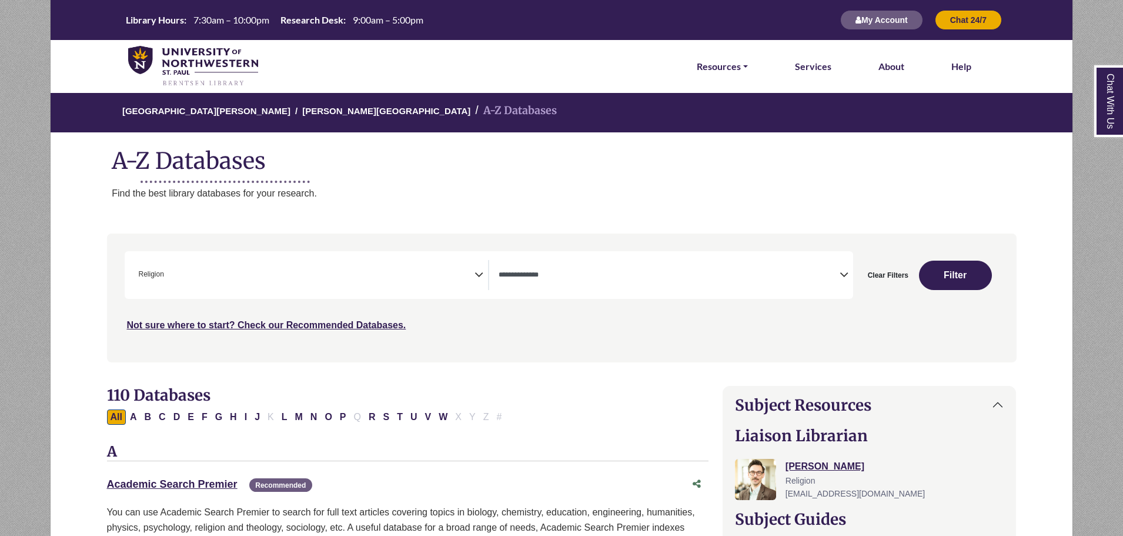 This screenshot has height=536, width=1123. Describe the element at coordinates (162, 417) in the screenshot. I see `button: Filter Results C` at that location.